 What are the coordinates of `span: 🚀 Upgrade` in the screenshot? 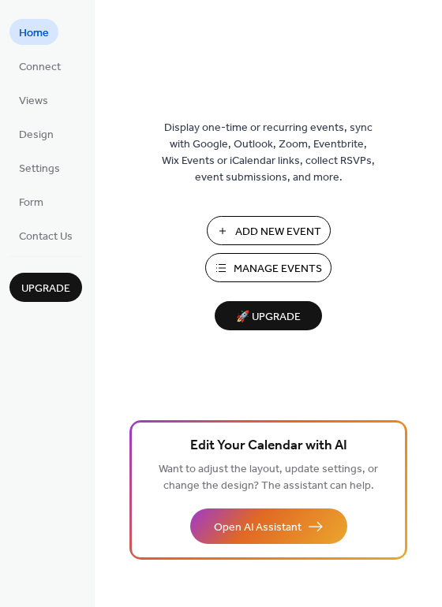 It's located at (268, 317).